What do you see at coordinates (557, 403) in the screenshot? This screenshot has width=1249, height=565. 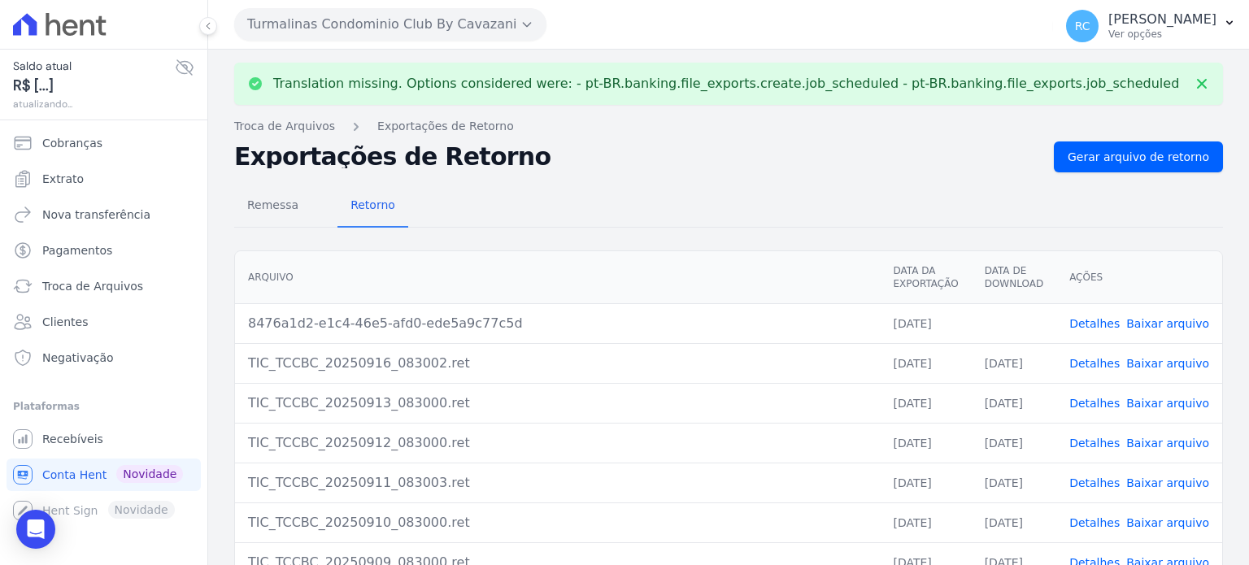 I see `div: TIC_TCCBC_20250913_083000.ret` at bounding box center [557, 403].